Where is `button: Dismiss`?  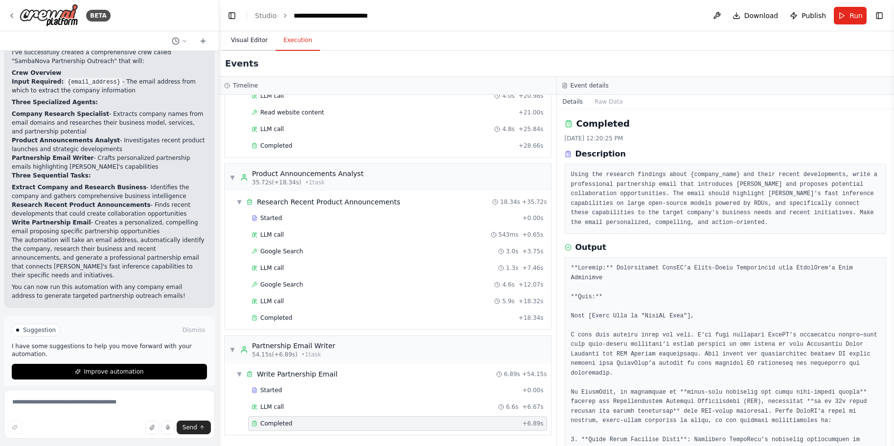 button: Dismiss is located at coordinates (194, 330).